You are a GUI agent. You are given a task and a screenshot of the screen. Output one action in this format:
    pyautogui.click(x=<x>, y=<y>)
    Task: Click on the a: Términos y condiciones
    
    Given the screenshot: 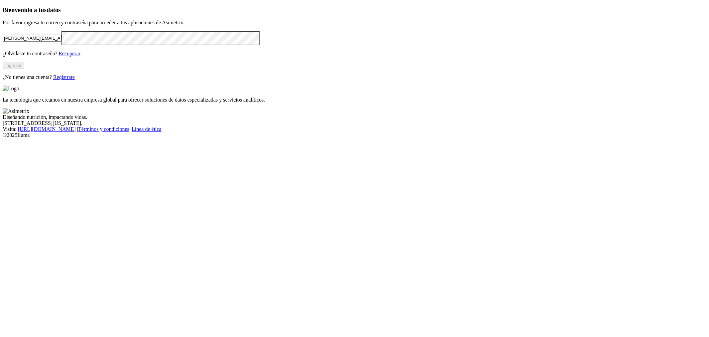 What is the action you would take?
    pyautogui.click(x=104, y=129)
    